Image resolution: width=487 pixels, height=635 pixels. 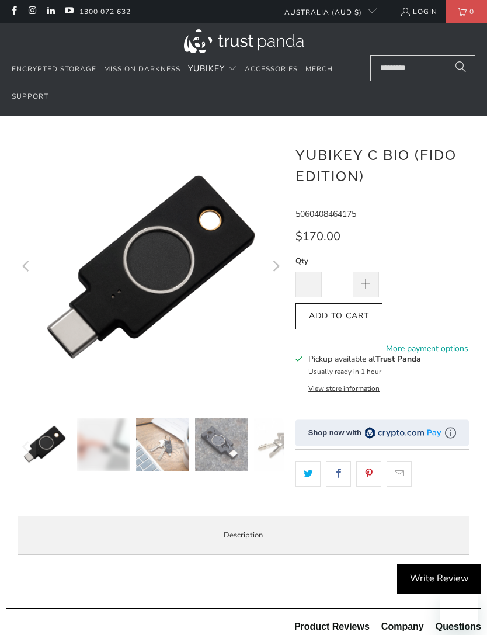 I want to click on small: Usually ready in 1 hour, so click(x=344, y=371).